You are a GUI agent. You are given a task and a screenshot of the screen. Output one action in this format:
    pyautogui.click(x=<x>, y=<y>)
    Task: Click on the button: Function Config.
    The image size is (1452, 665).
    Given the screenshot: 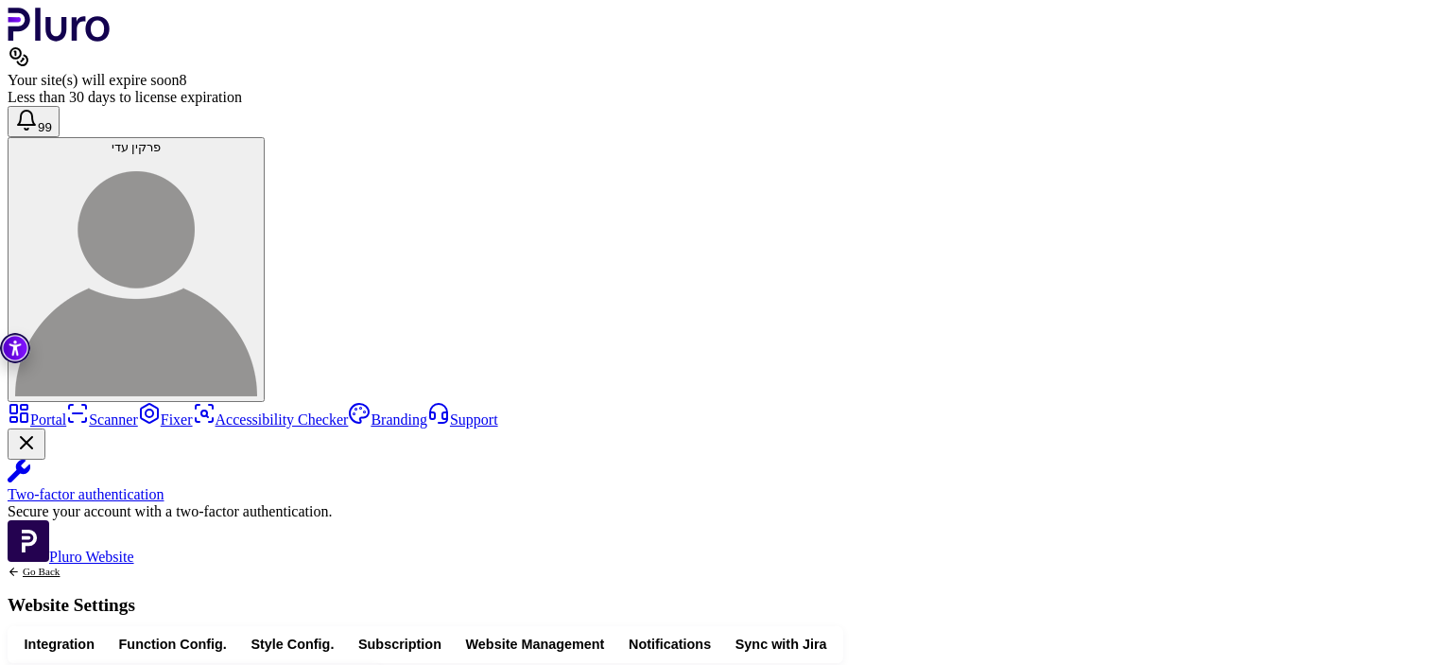 What is the action you would take?
    pyautogui.click(x=173, y=644)
    